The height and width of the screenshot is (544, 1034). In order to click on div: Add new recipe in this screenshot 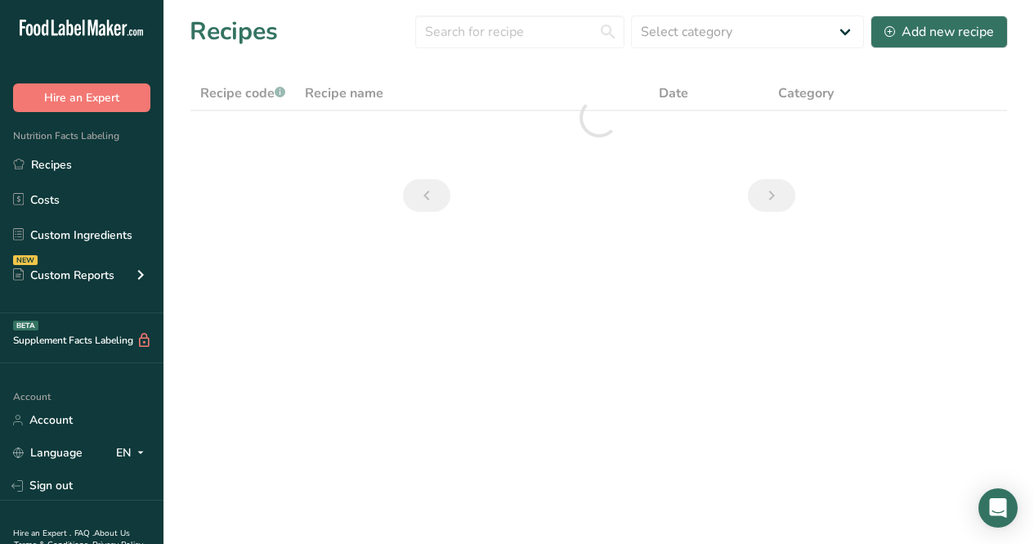, I will do `click(939, 32)`.